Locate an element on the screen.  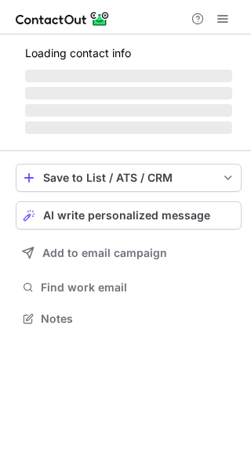
span: Add to email campaign is located at coordinates (104, 253).